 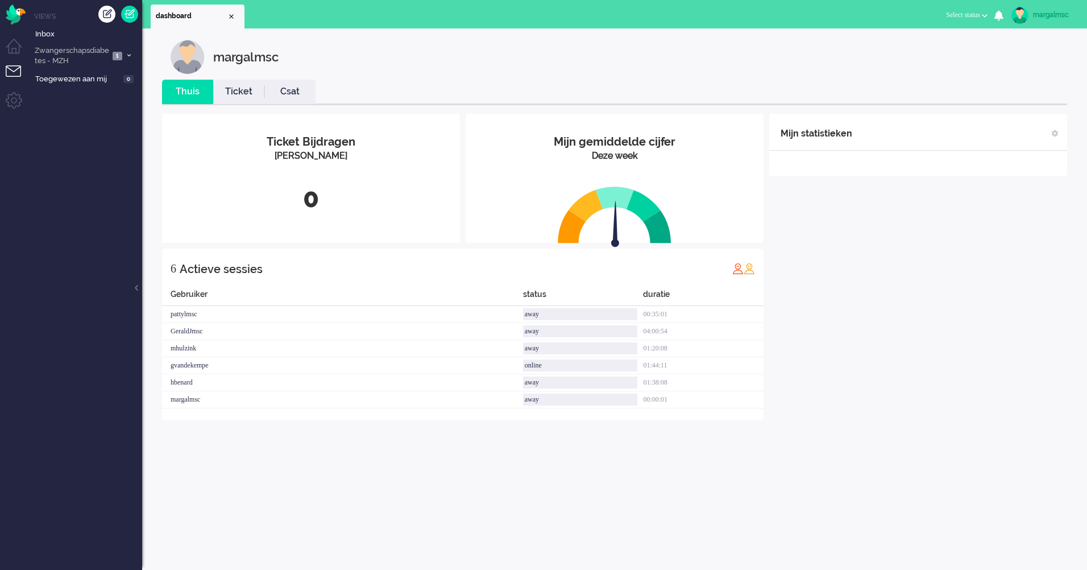 What do you see at coordinates (703, 400) in the screenshot?
I see `div: 00:00:01` at bounding box center [703, 400].